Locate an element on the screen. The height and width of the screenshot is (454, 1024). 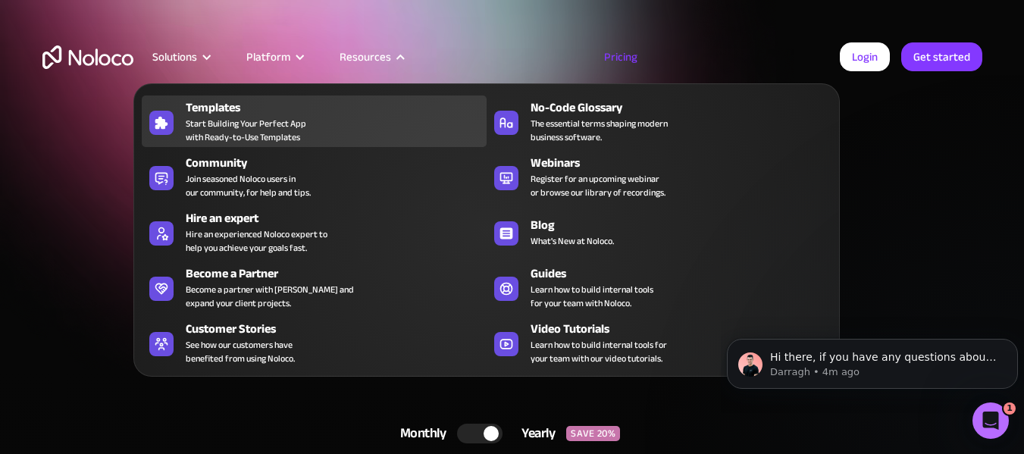
a: Pricing is located at coordinates (621, 57).